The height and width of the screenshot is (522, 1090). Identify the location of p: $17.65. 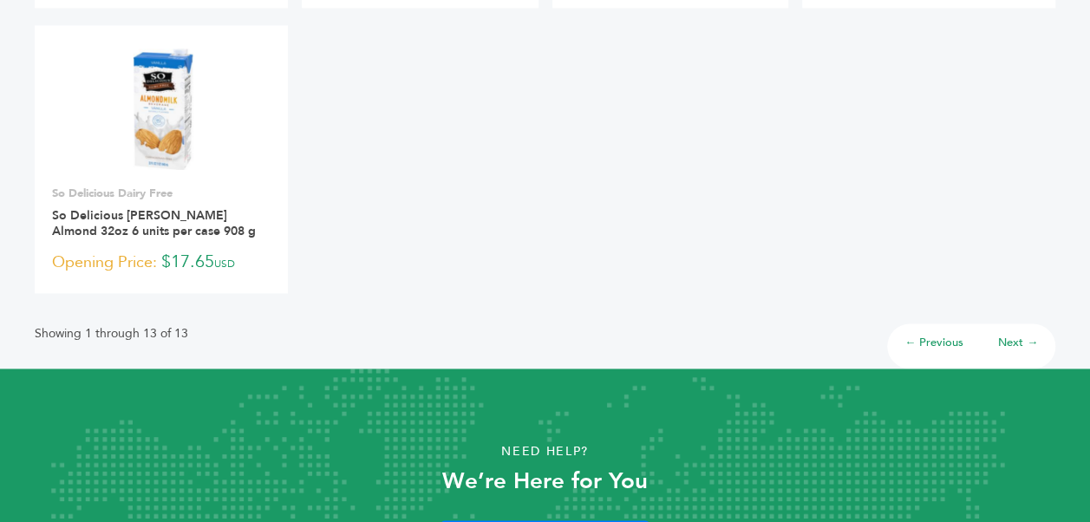
(161, 263).